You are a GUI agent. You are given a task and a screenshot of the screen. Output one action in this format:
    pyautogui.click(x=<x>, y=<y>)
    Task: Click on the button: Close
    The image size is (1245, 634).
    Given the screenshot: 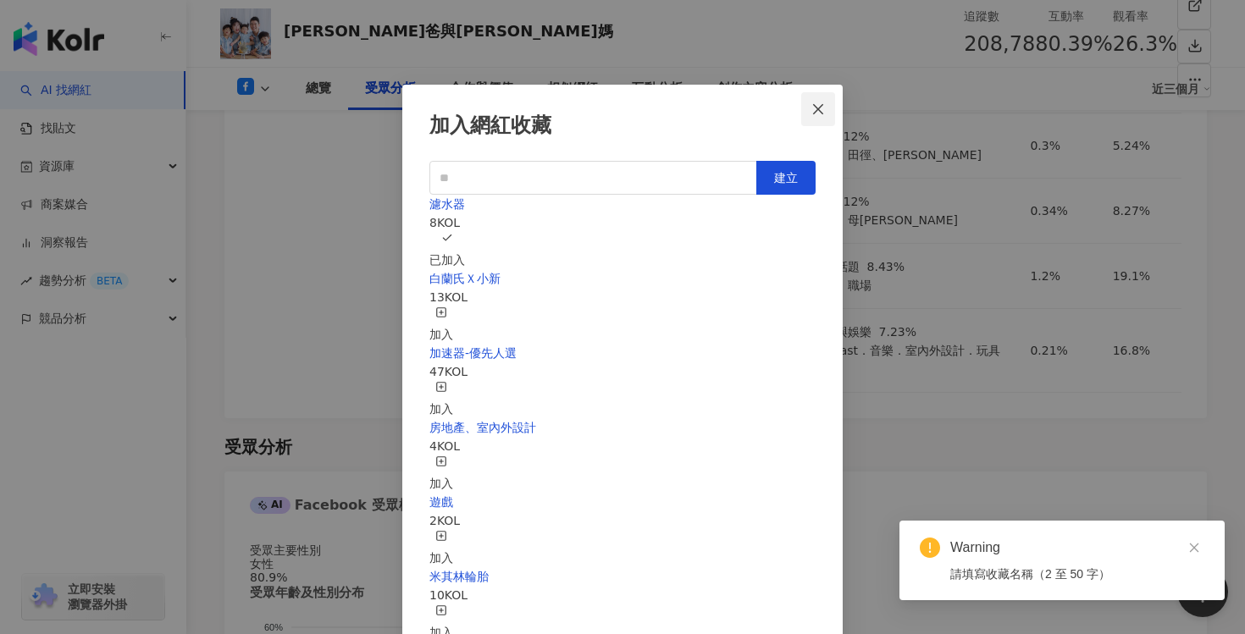 What is the action you would take?
    pyautogui.click(x=818, y=109)
    